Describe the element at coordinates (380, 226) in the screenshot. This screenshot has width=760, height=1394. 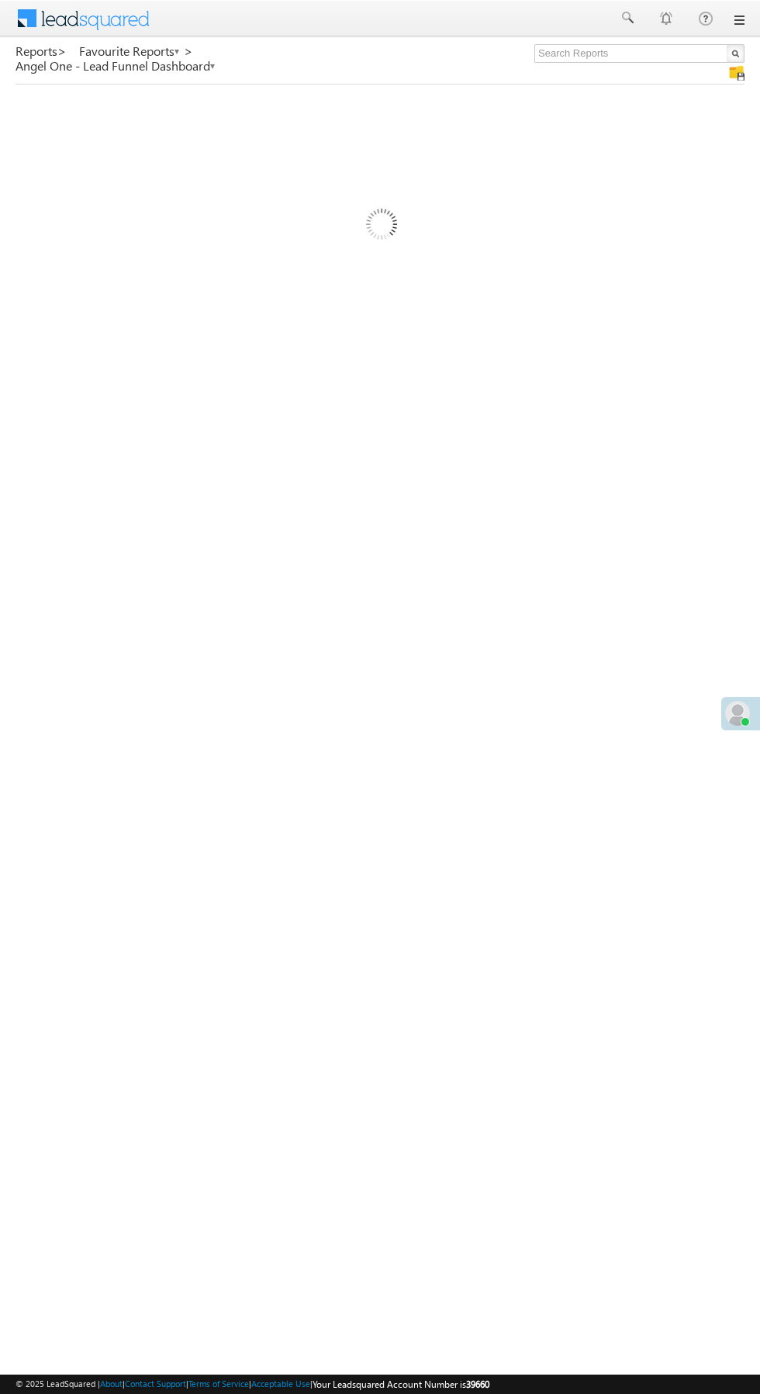
I see `img: Loading...` at that location.